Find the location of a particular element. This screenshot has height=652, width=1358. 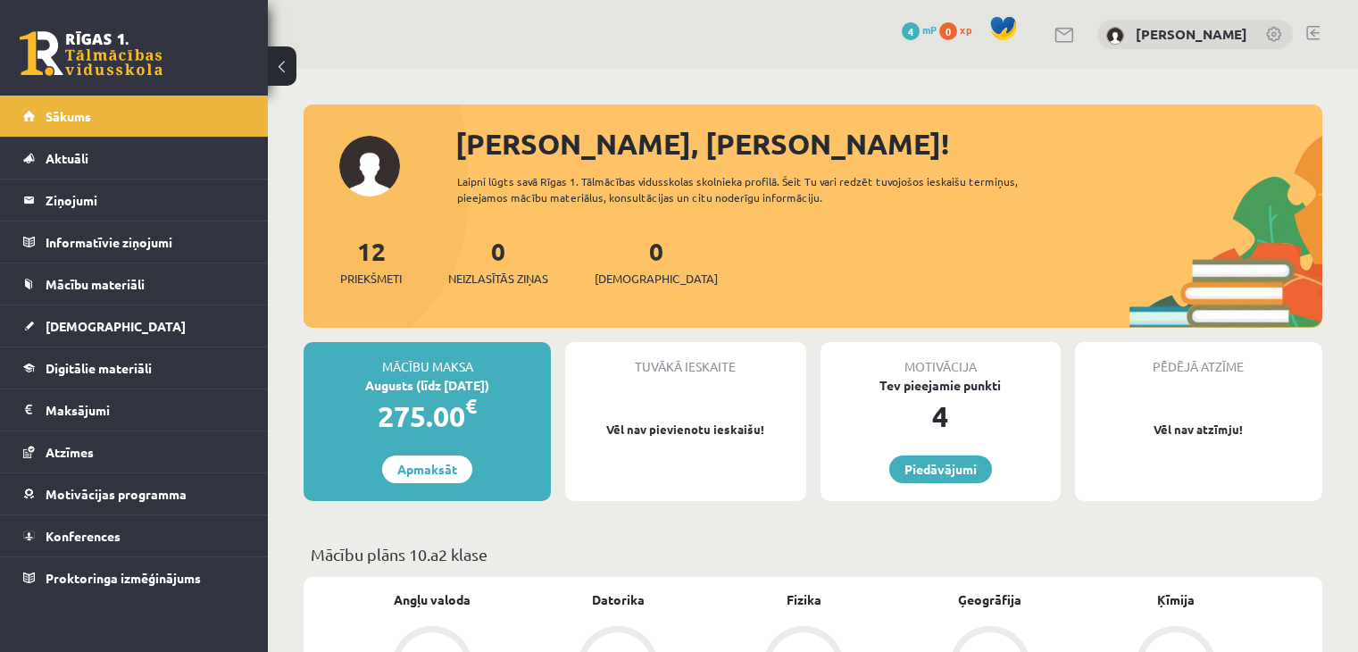

p: Vēl nav atzīmju! is located at coordinates (1198, 430).